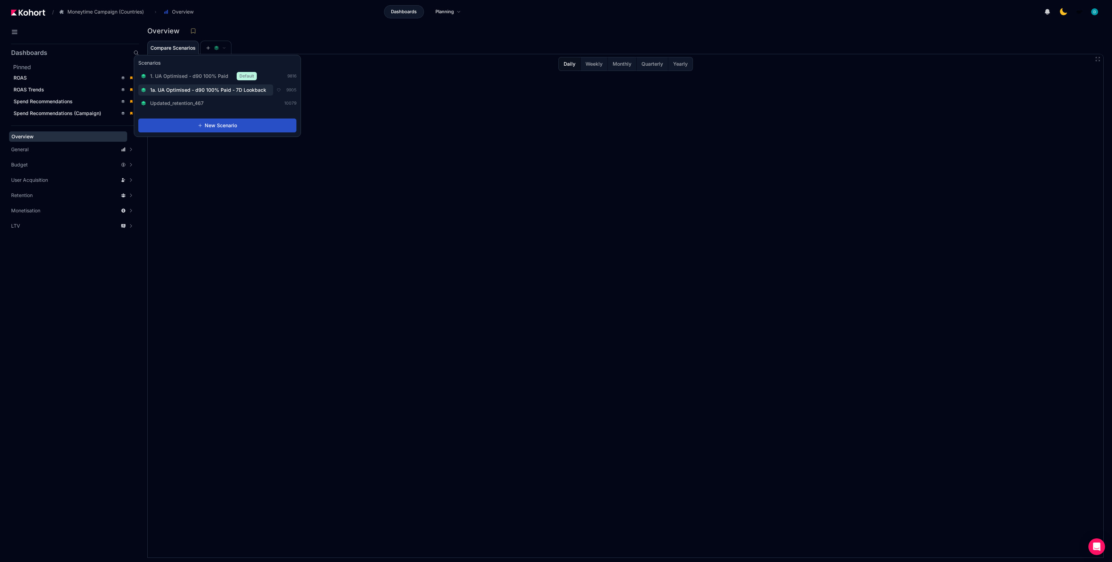 The image size is (1112, 562). I want to click on span: Moneytime Campaign (Countries), so click(106, 12).